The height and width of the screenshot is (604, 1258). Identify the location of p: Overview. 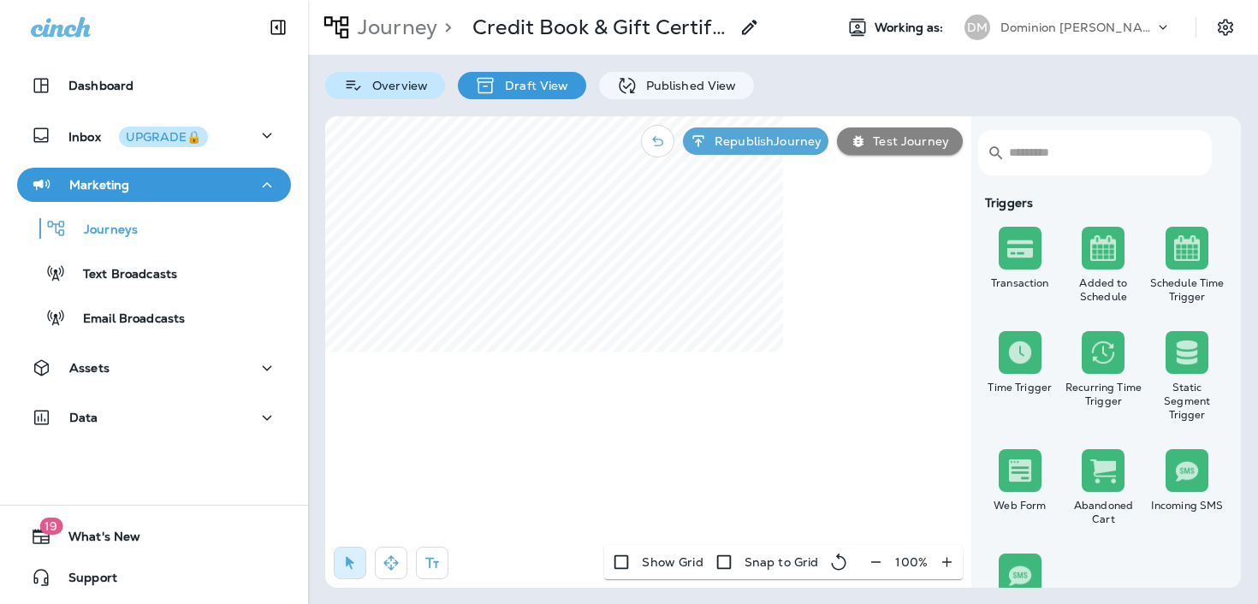
(395, 86).